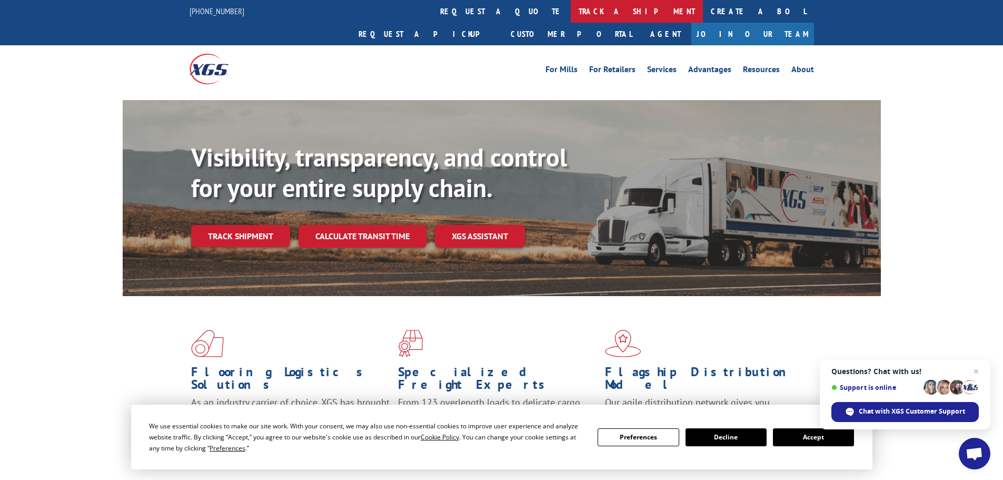 Image resolution: width=1003 pixels, height=480 pixels. I want to click on button: Accept, so click(814, 437).